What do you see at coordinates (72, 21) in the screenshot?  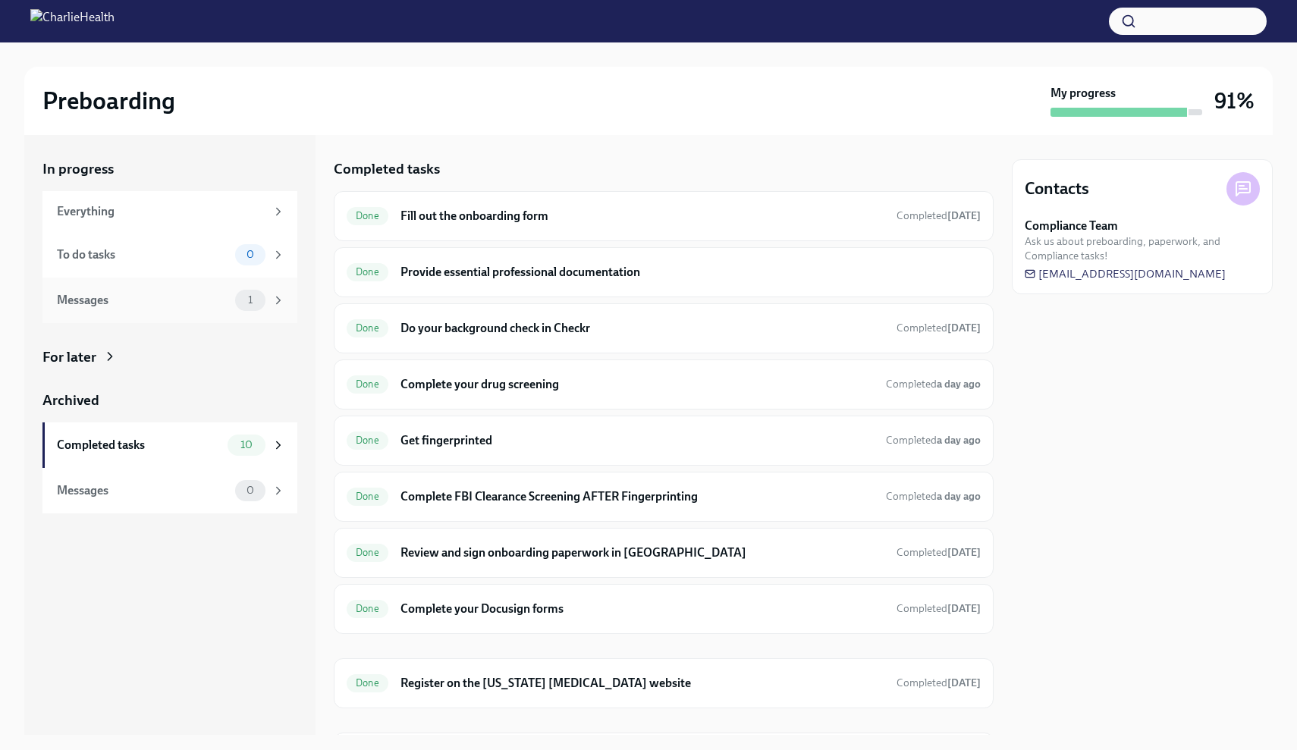 I see `img: CharlieHealth` at bounding box center [72, 21].